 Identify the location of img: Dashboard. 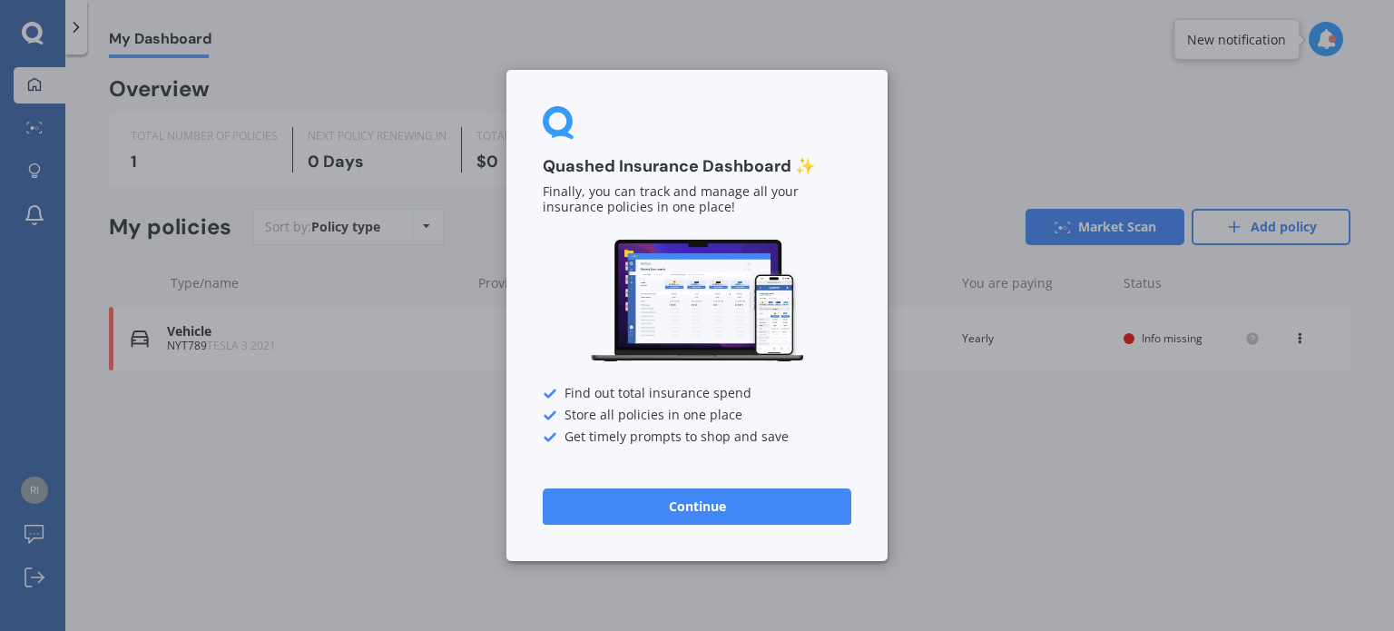
(697, 300).